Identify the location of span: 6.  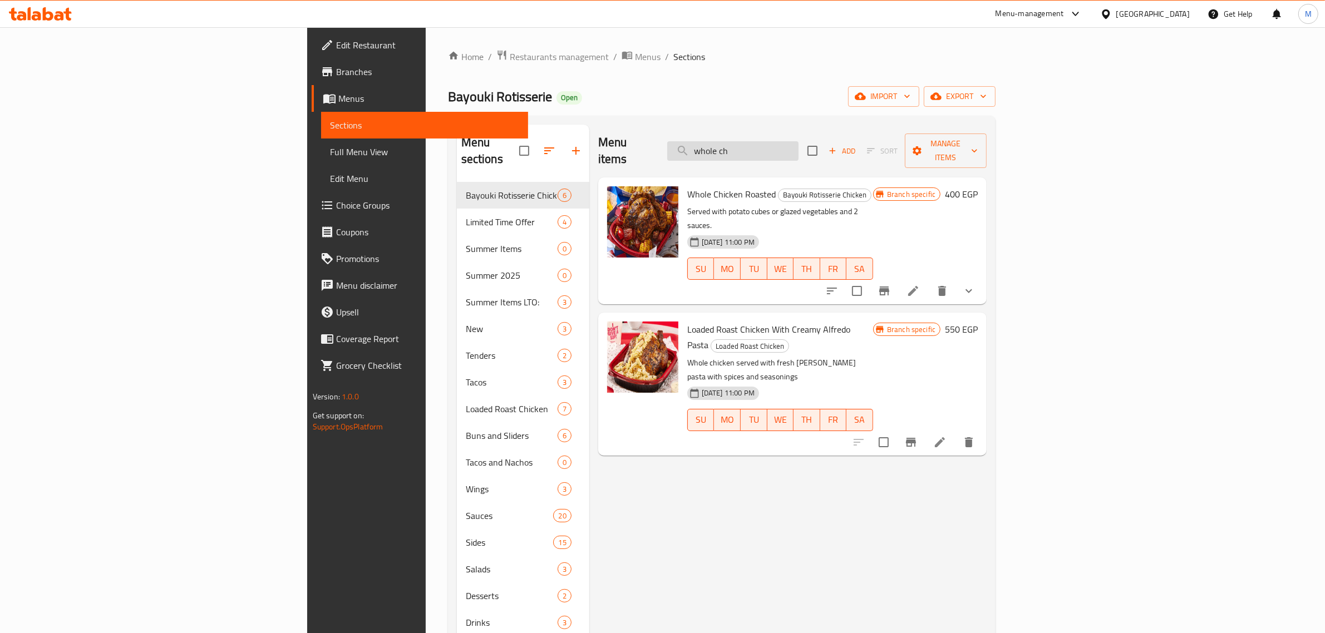
(564, 436).